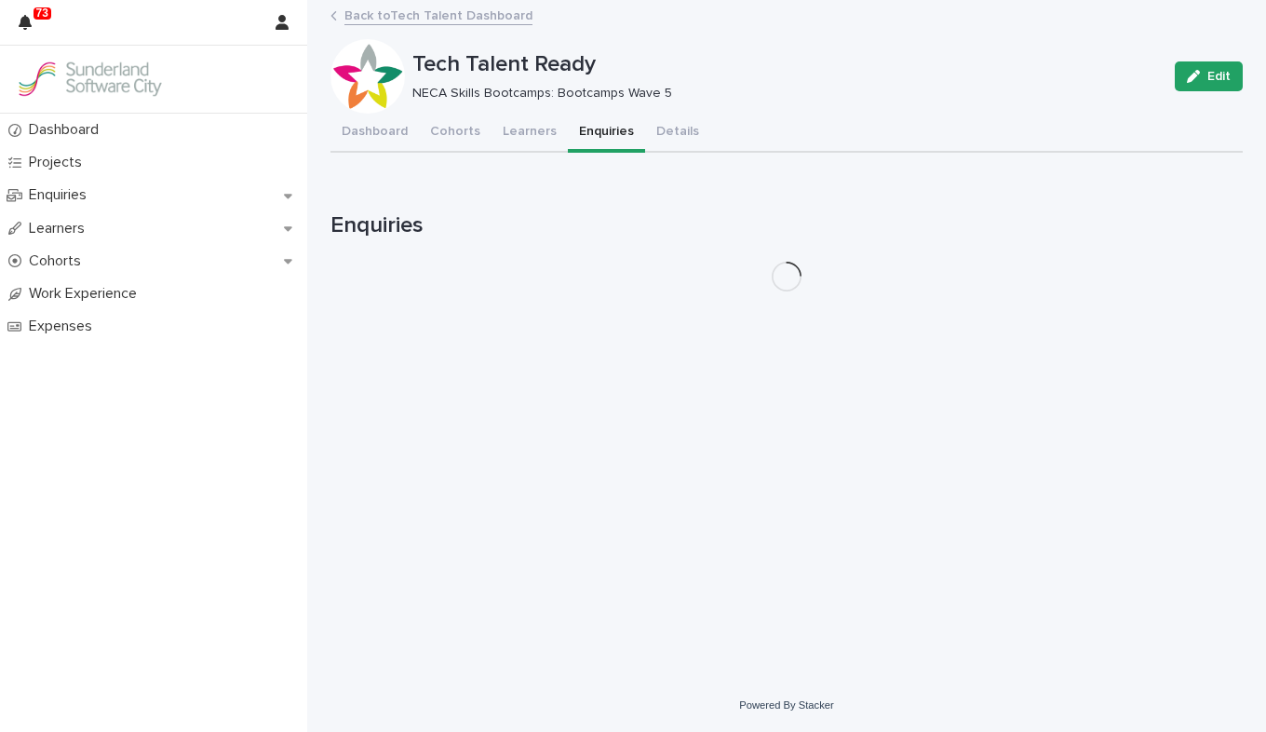  What do you see at coordinates (439, 14) in the screenshot?
I see `a: Back toTech Talent Dashboard` at bounding box center [439, 14].